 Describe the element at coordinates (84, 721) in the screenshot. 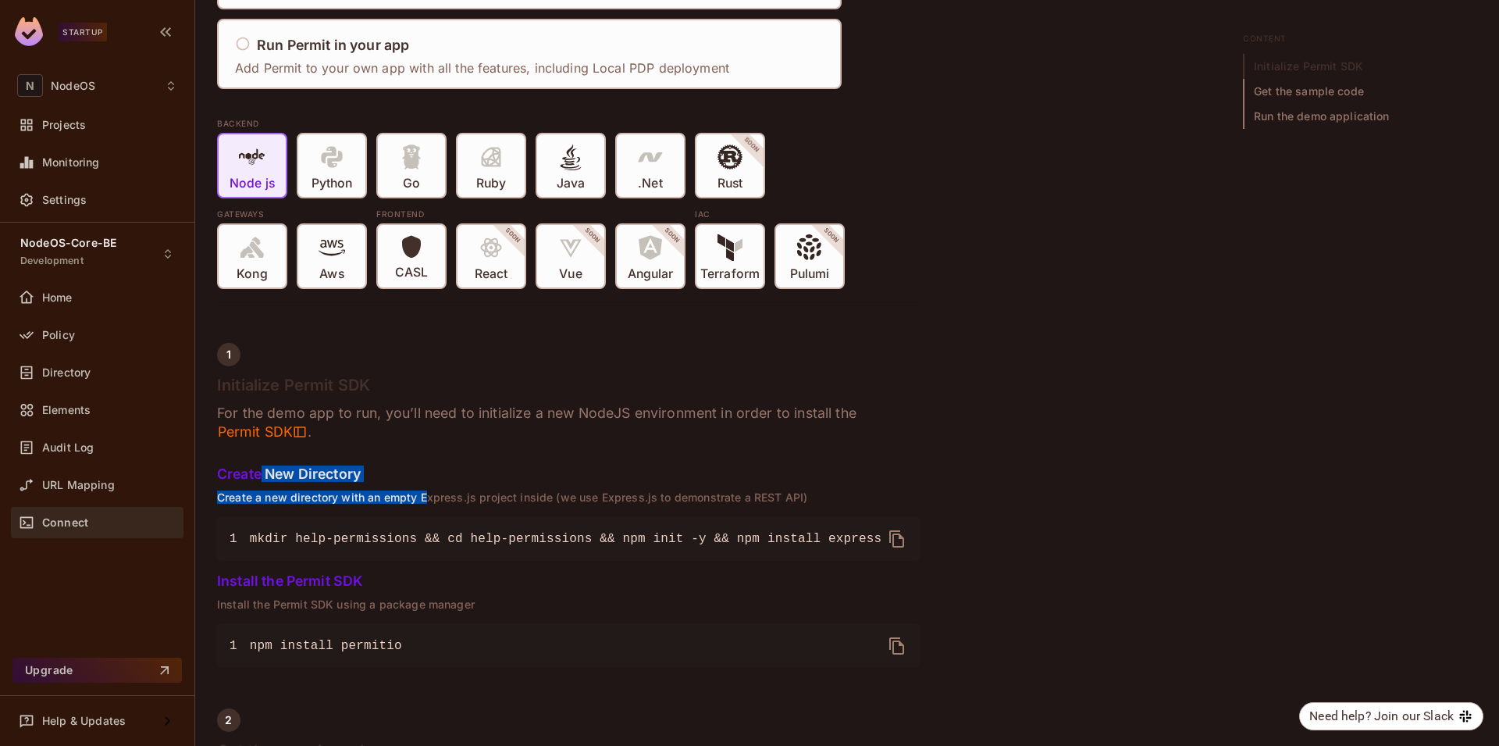

I see `span: Help & Updates` at that location.